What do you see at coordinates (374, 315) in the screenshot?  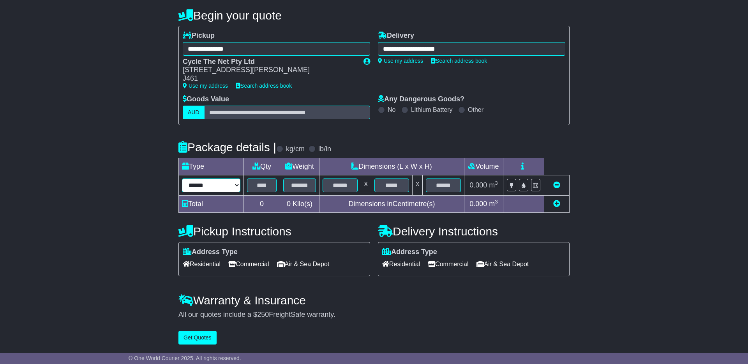 I see `div: All our quotes include a $ FreightSafe warranty.` at bounding box center [374, 315].